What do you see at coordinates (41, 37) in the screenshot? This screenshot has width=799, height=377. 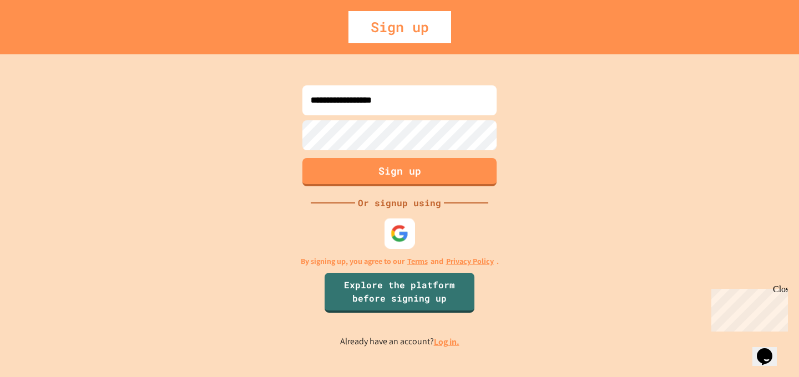 I see `div: Chat with us now!Close` at bounding box center [41, 37].